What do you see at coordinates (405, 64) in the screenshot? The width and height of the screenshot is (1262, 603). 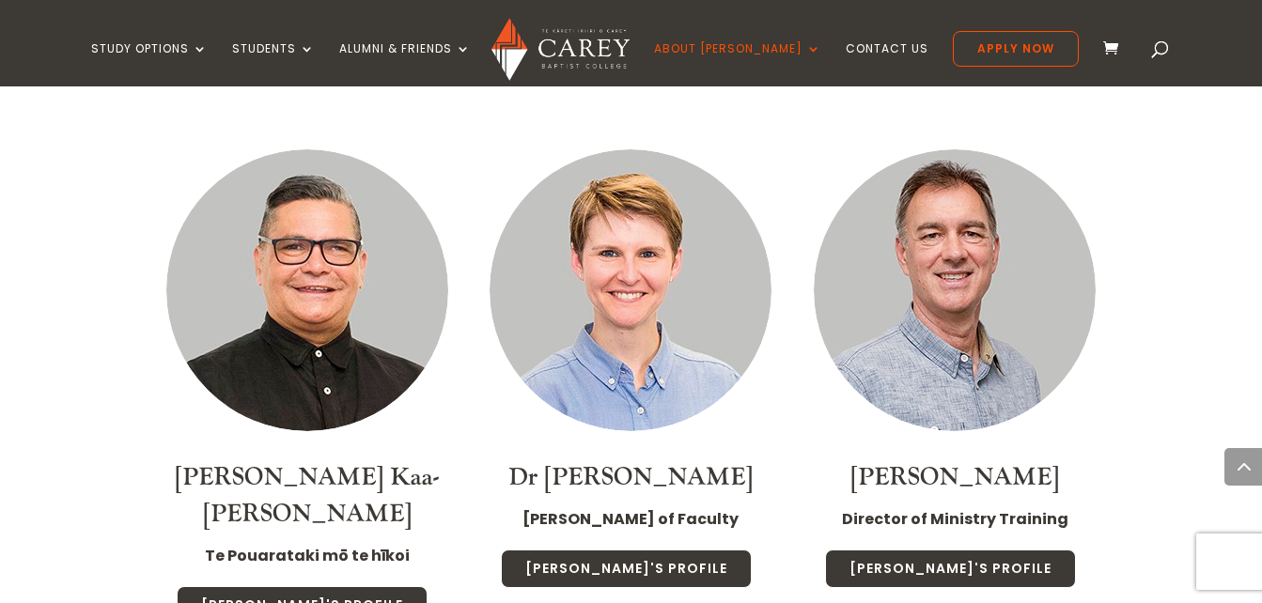 I see `a: Alumni & Friends` at bounding box center [405, 64].